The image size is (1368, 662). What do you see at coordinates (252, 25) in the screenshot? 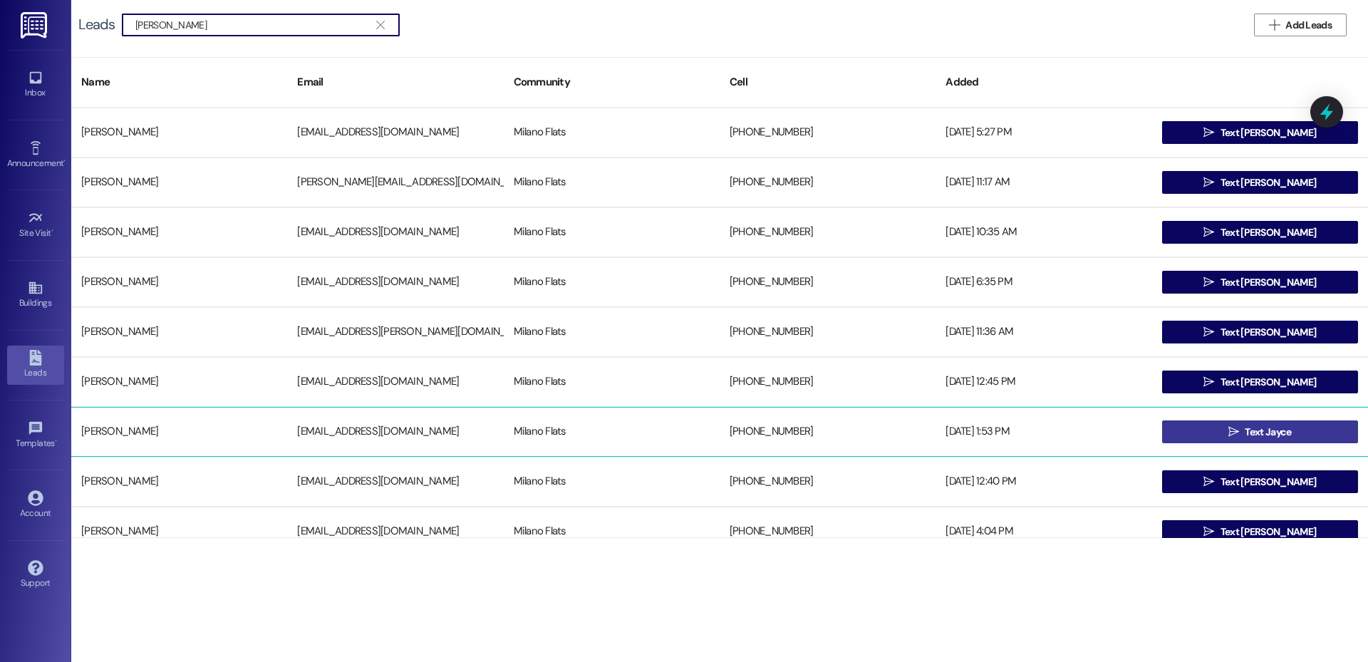
I see `input: Search name/email/community (quotes for exact match e.g. "John Smith")` at bounding box center [252, 25].